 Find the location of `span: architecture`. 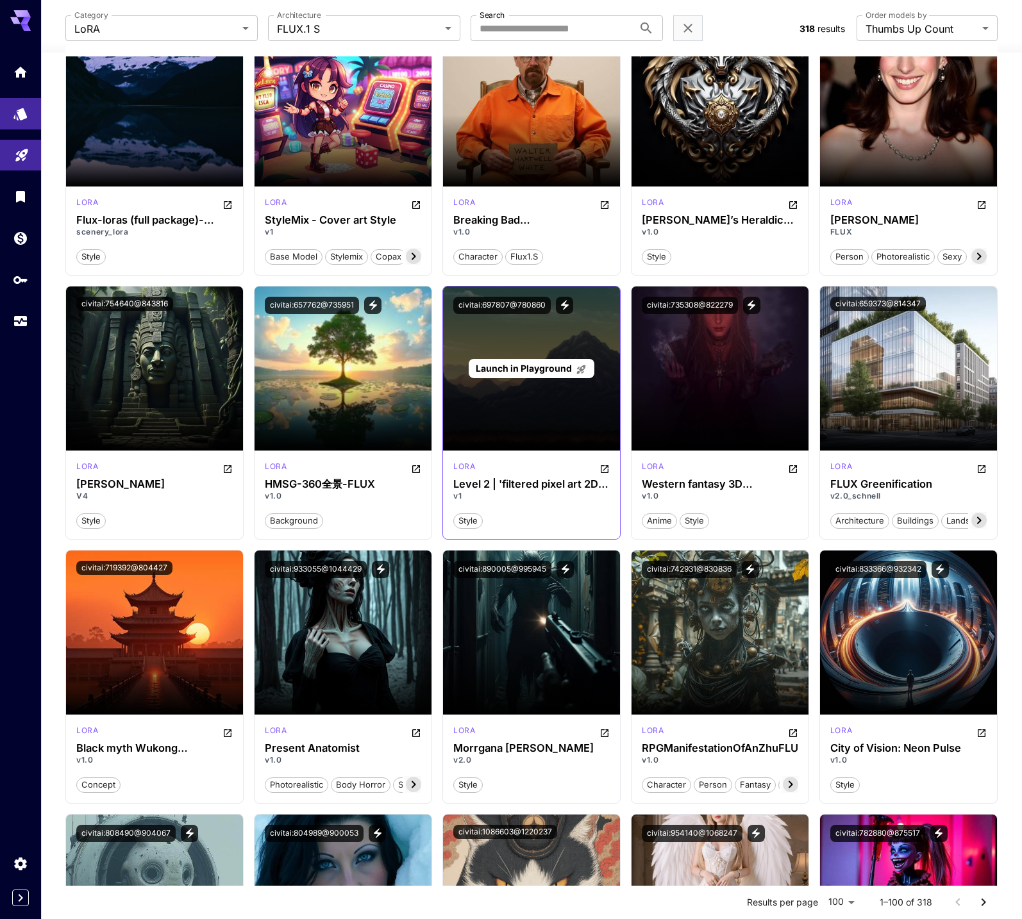

span: architecture is located at coordinates (860, 521).